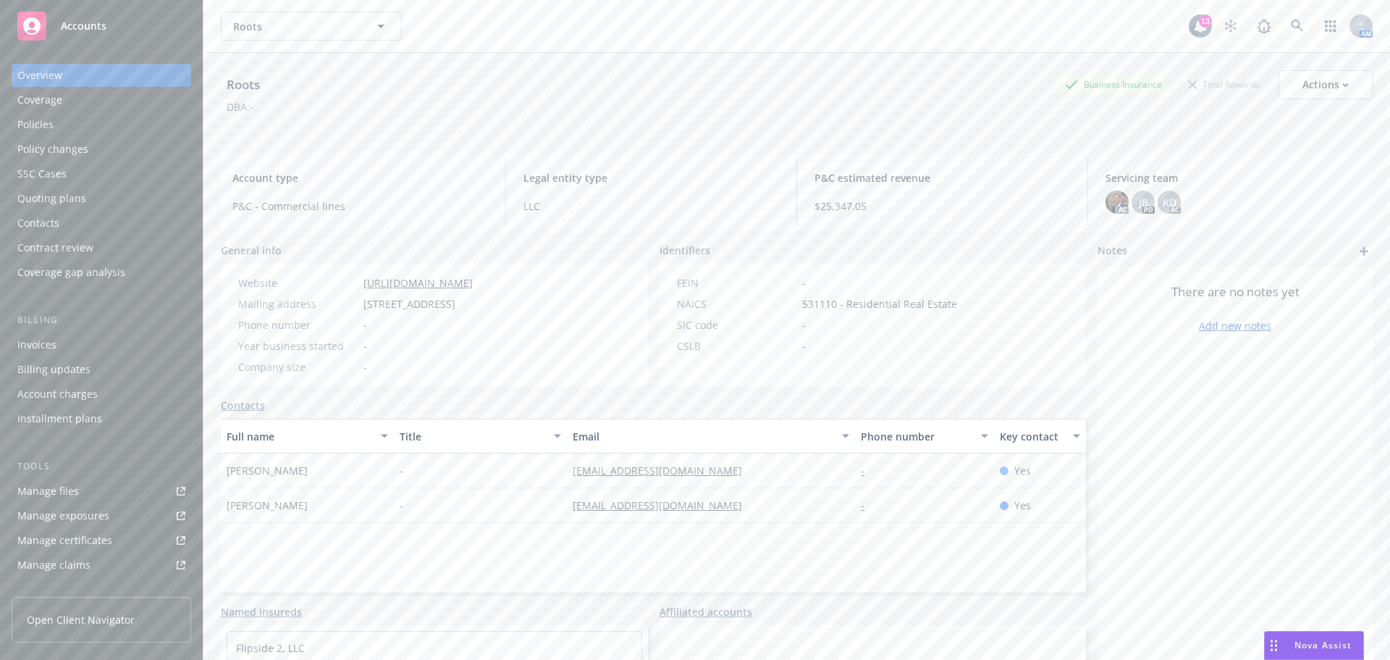 The image size is (1390, 660). What do you see at coordinates (1331, 26) in the screenshot?
I see `a: Switch app` at bounding box center [1331, 26].